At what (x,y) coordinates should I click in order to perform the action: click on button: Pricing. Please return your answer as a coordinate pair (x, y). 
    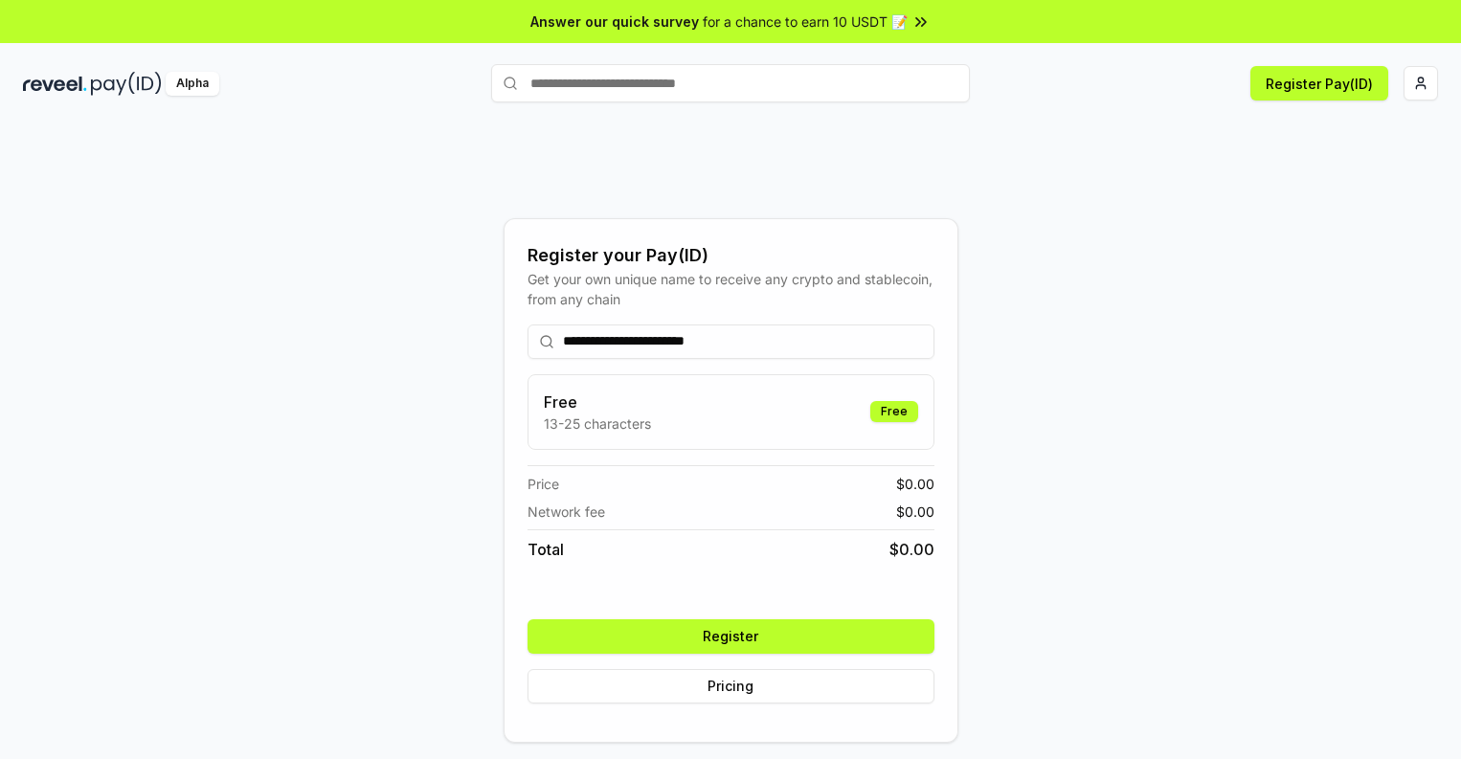
    Looking at the image, I should click on (731, 687).